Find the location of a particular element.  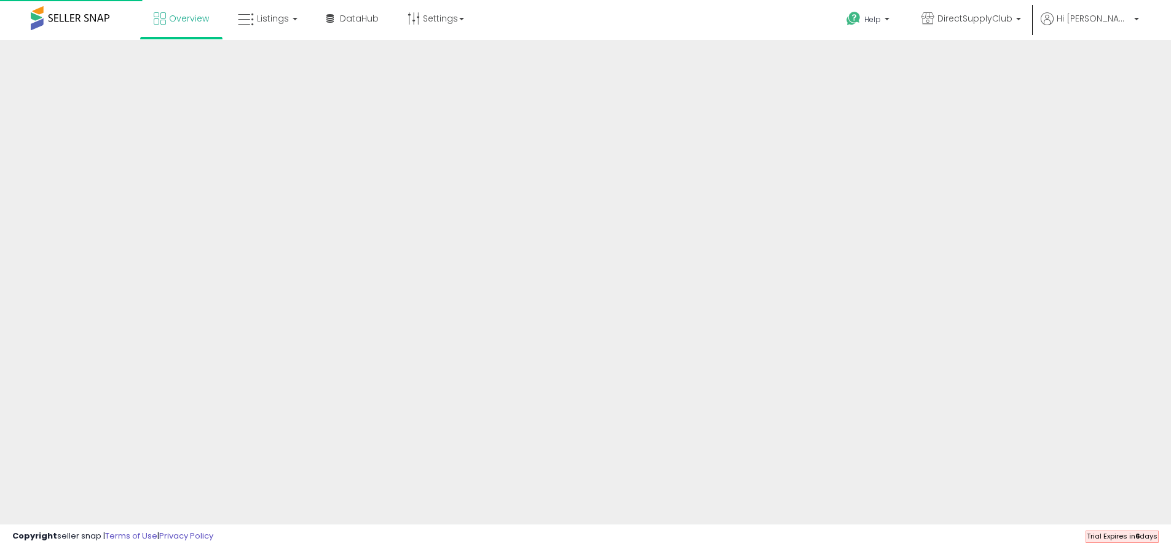

i: Get Help is located at coordinates (853, 18).